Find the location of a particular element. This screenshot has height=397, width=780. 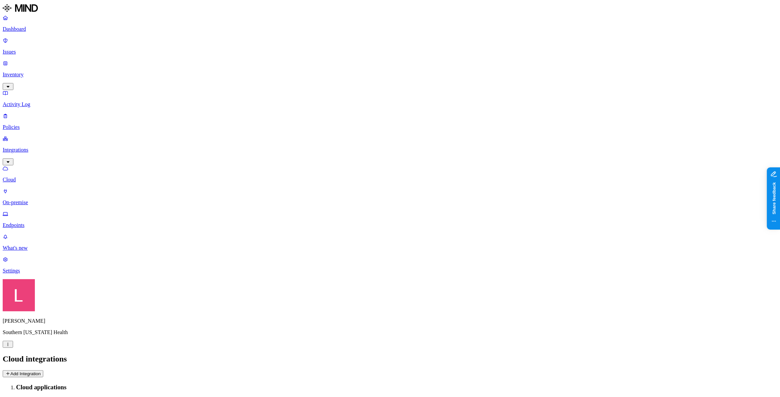

a: Cloud is located at coordinates (390, 174).